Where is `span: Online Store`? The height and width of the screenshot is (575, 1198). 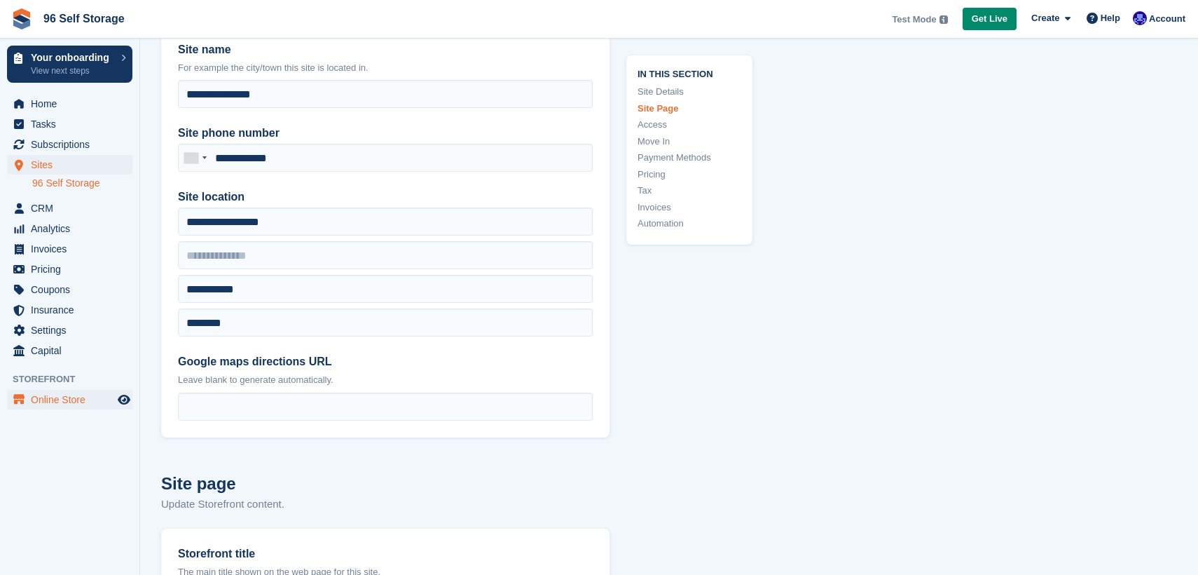 span: Online Store is located at coordinates (73, 399).